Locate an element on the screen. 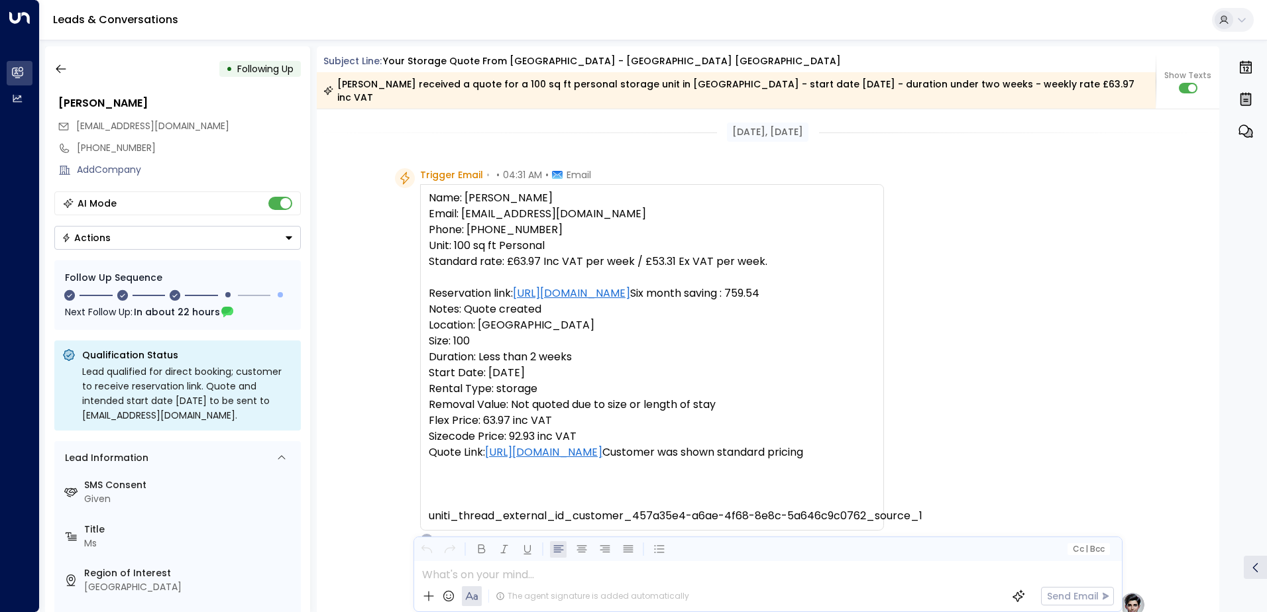 The height and width of the screenshot is (612, 1267). div: AI Mode is located at coordinates (97, 203).